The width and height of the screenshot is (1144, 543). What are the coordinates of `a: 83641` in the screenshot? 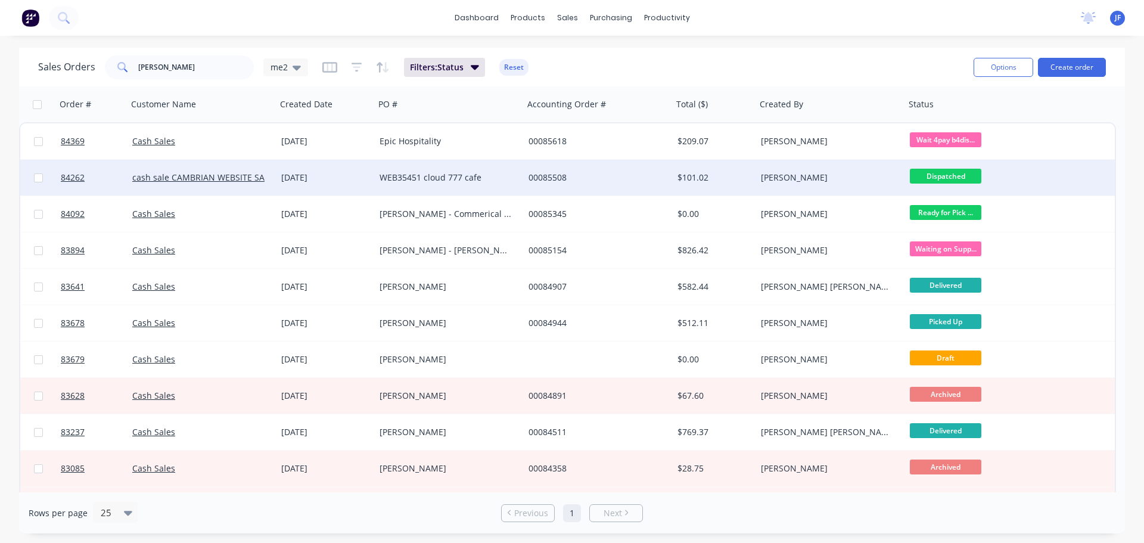 It's located at (97, 287).